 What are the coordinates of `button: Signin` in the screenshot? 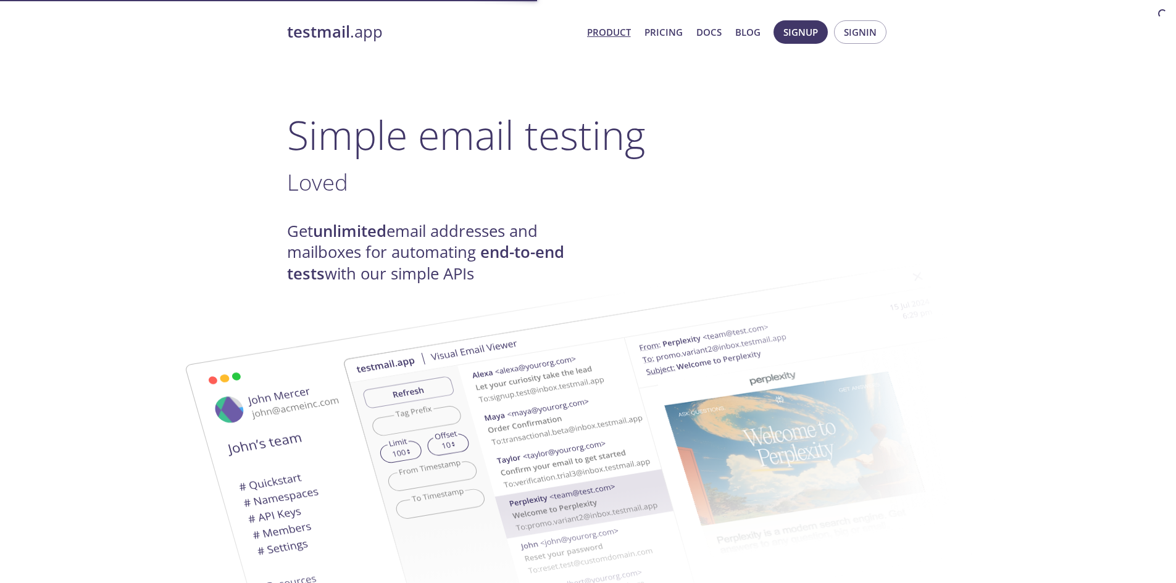 It's located at (860, 32).